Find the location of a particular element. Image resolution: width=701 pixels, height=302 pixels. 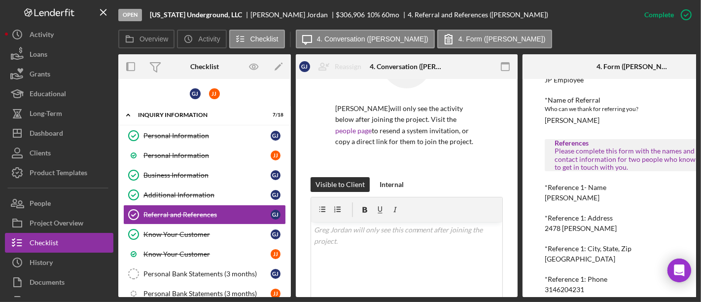

button: Overview is located at coordinates (147, 39).